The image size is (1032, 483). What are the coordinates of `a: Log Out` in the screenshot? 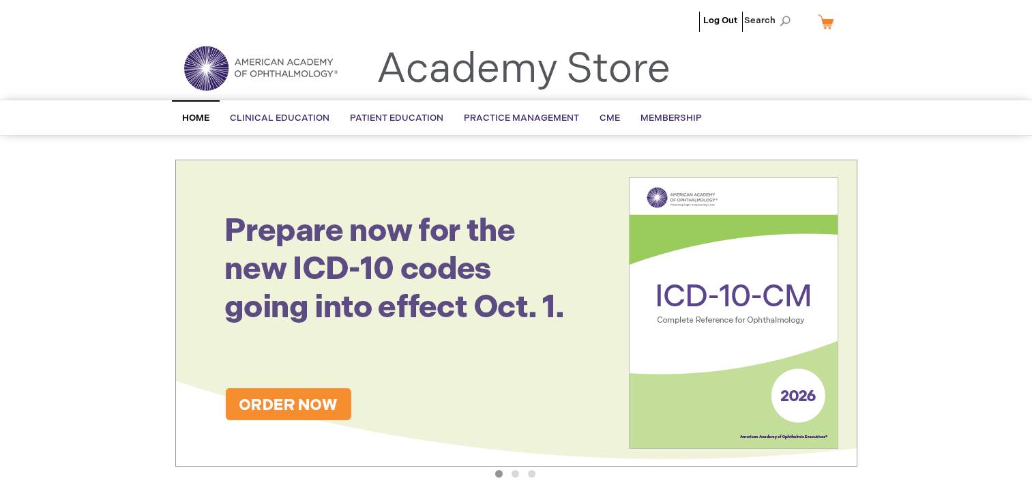 It's located at (721, 20).